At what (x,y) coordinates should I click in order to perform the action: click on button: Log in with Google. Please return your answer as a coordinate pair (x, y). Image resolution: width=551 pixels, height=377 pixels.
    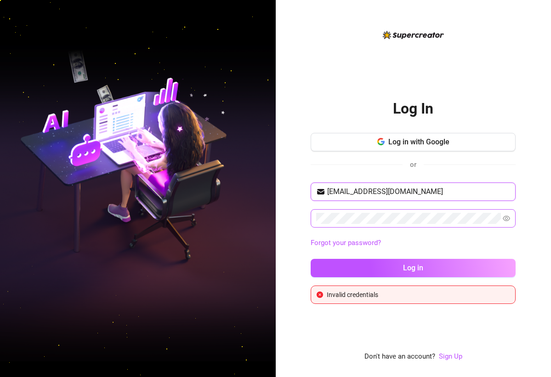
    Looking at the image, I should click on (413, 142).